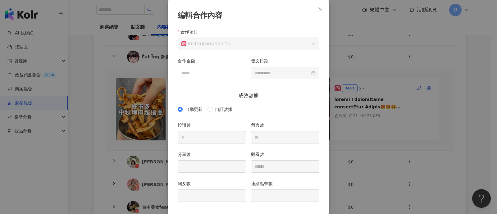 The image size is (497, 214). Describe the element at coordinates (212, 137) in the screenshot. I see `input: 按讚數` at that location.